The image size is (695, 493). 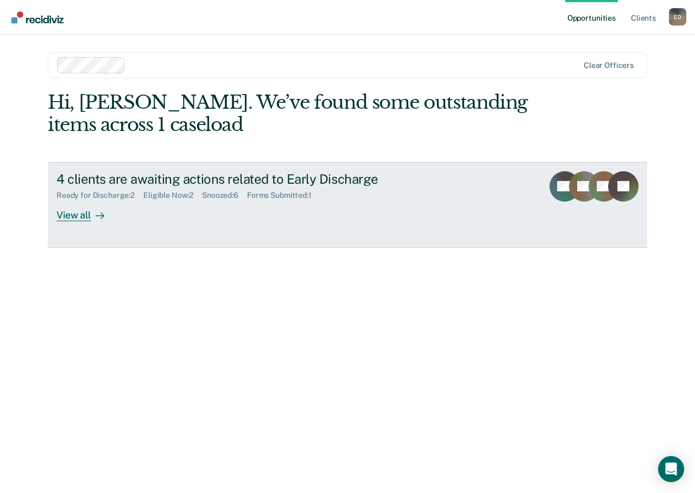 I want to click on div: Forms Submitted : 1, so click(x=284, y=195).